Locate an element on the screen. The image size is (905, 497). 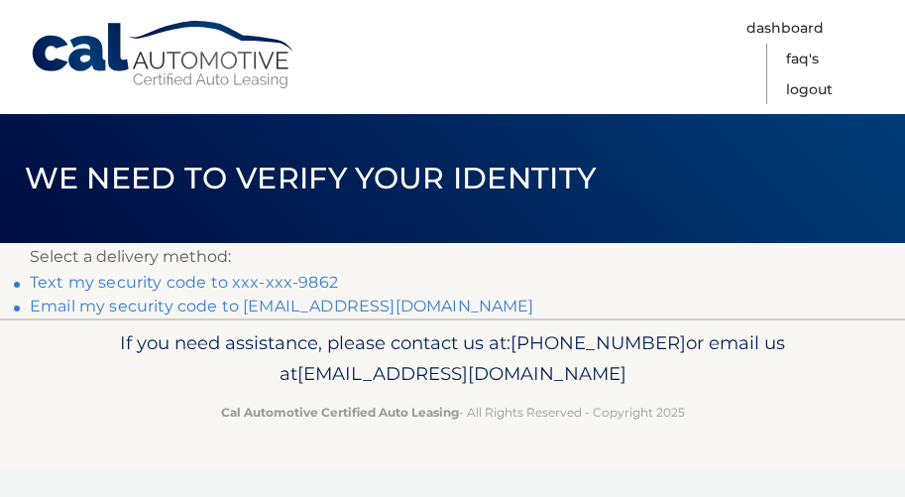
span: We need to verify your identity is located at coordinates (310, 177).